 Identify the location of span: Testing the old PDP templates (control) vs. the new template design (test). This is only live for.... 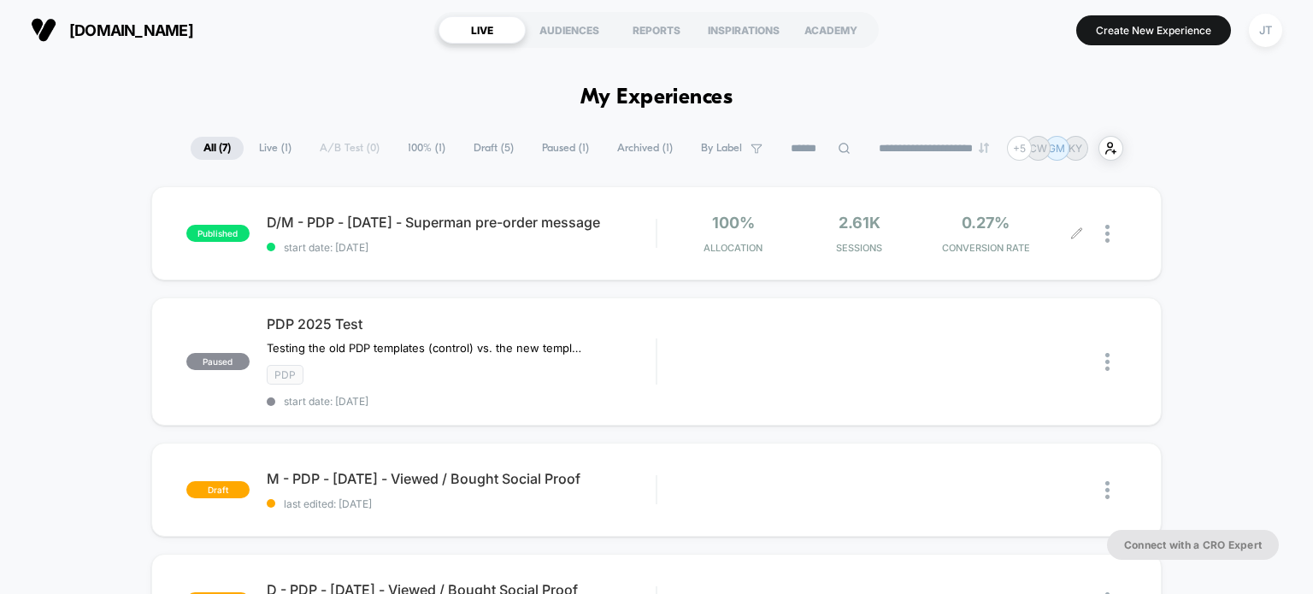
(425, 348).